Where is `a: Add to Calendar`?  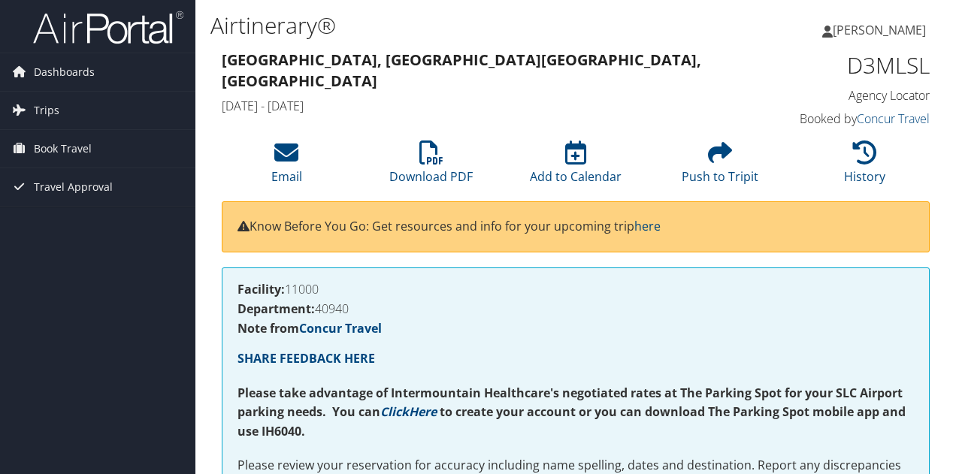 a: Add to Calendar is located at coordinates (576, 167).